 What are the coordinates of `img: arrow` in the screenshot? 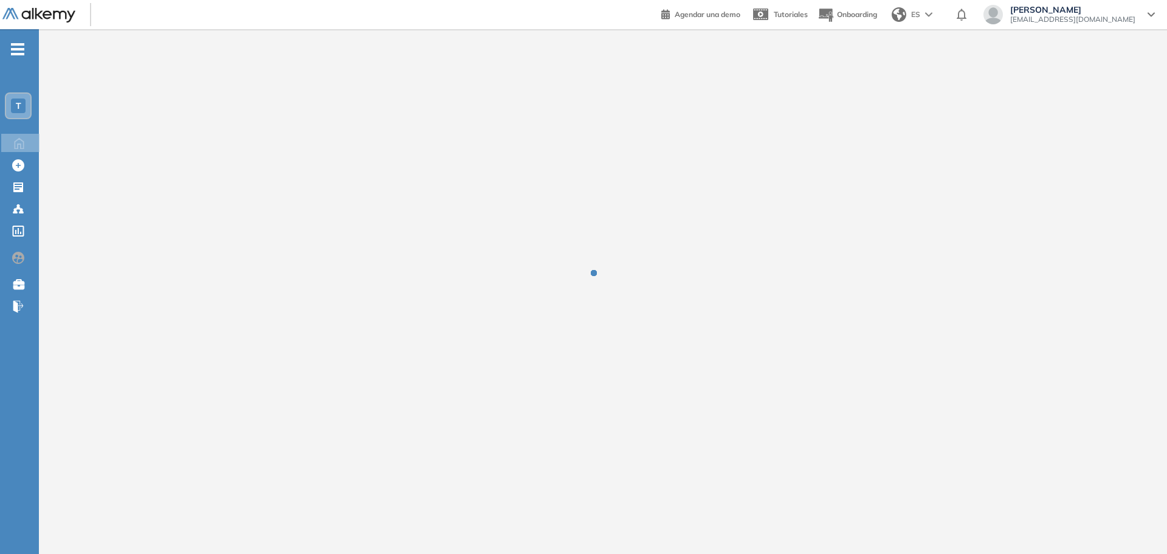 It's located at (929, 15).